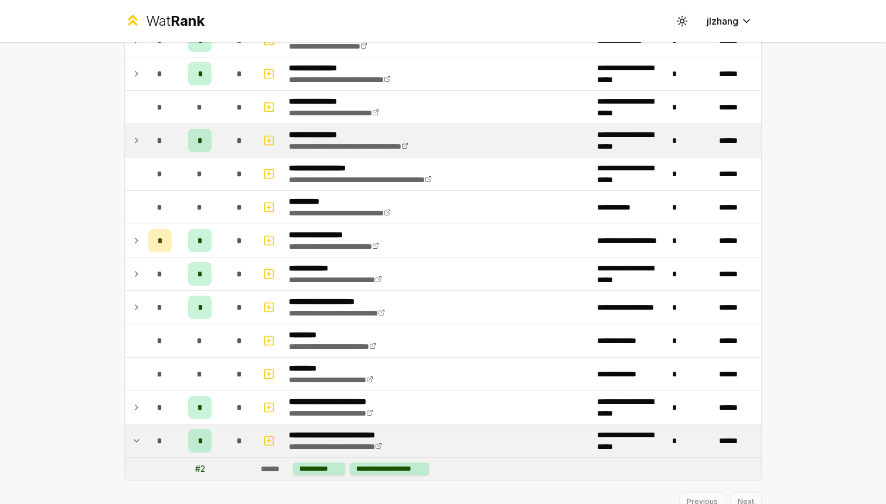  What do you see at coordinates (200, 469) in the screenshot?
I see `div: # 2` at bounding box center [200, 469].